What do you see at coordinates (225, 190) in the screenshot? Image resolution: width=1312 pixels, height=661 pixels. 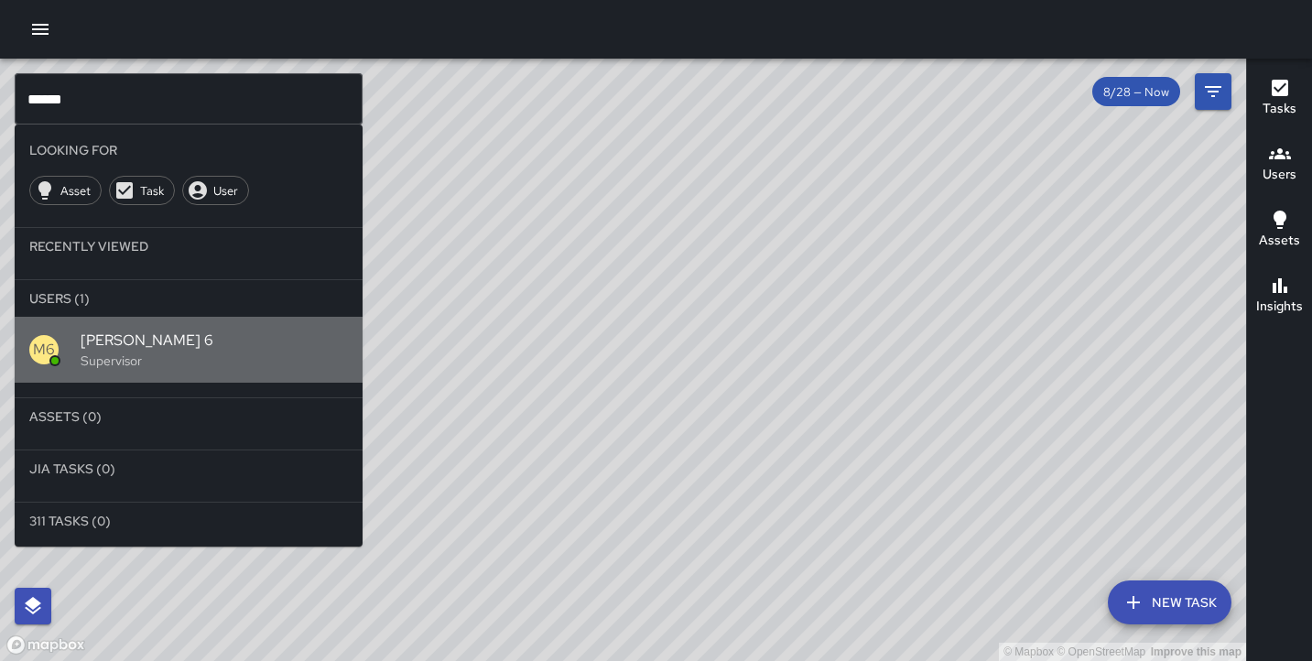 I see `span: User` at bounding box center [225, 190].